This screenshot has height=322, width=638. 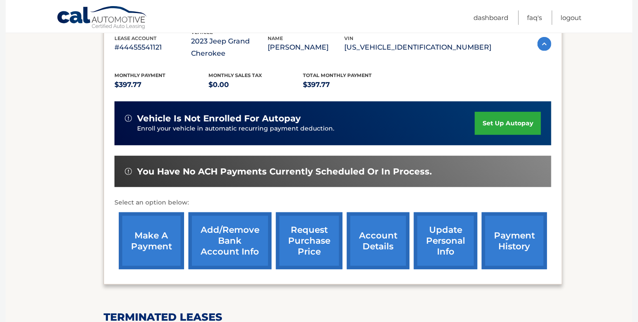 I want to click on span: vin, so click(x=349, y=38).